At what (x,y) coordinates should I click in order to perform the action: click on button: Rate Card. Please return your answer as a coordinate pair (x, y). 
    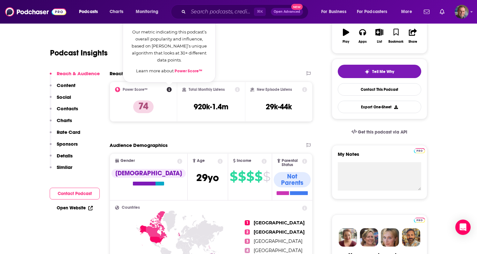
    Looking at the image, I should click on (65, 135).